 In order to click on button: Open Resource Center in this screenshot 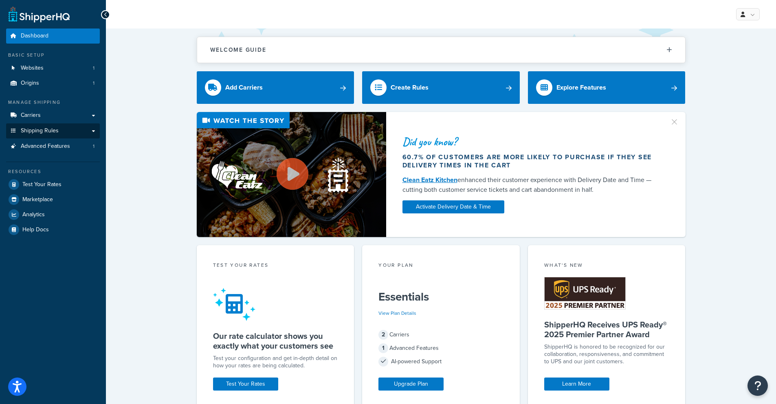, I will do `click(757, 386)`.